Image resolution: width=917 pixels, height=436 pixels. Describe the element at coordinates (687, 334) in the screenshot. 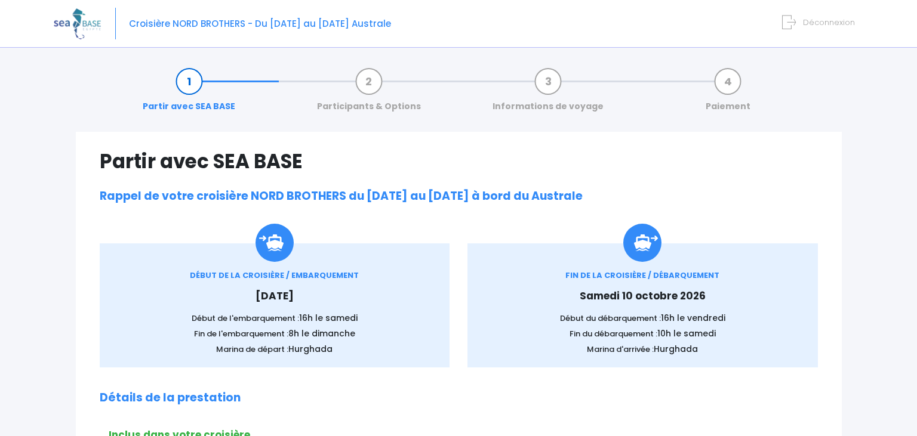

I see `span: 10h le samedi` at that location.